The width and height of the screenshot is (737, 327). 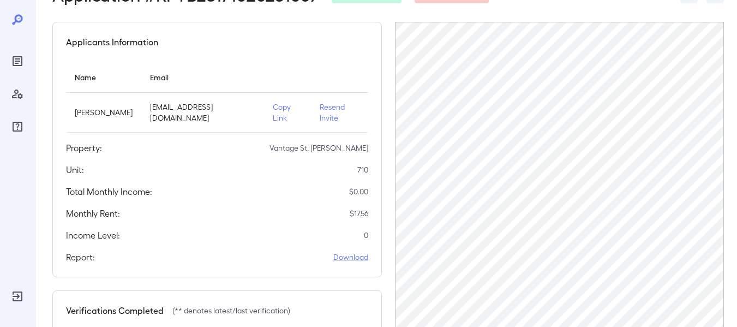 I want to click on div: Reports, so click(x=17, y=61).